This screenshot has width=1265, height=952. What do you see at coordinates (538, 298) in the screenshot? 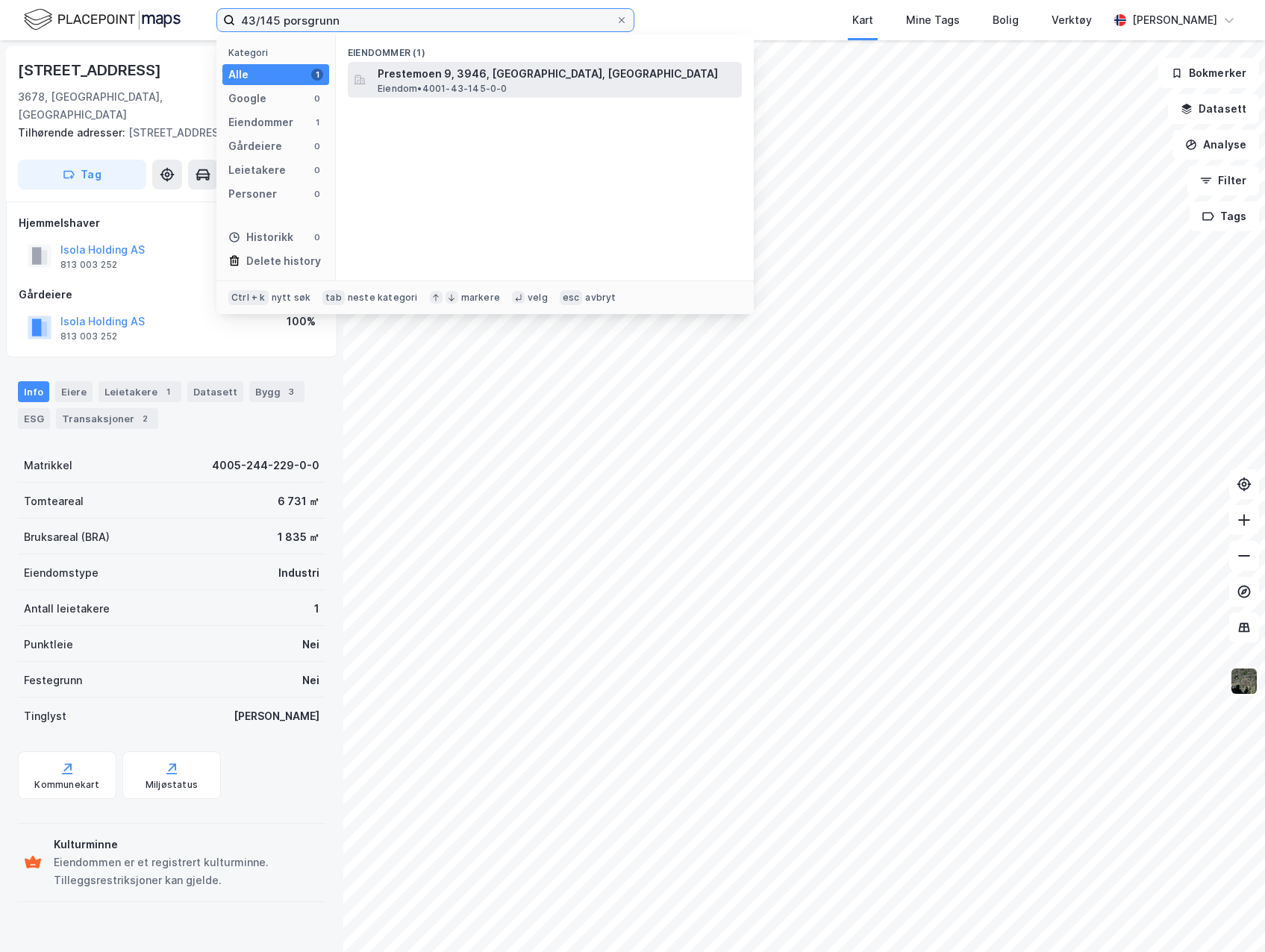
I see `div: velg` at bounding box center [538, 298].